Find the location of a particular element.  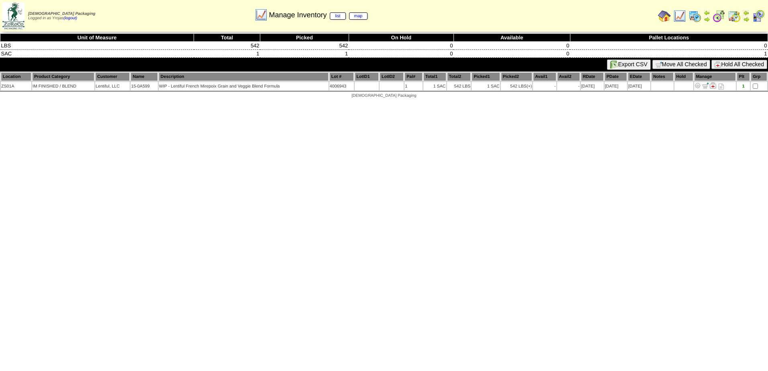

img: calendarinout.gif is located at coordinates (734, 16).